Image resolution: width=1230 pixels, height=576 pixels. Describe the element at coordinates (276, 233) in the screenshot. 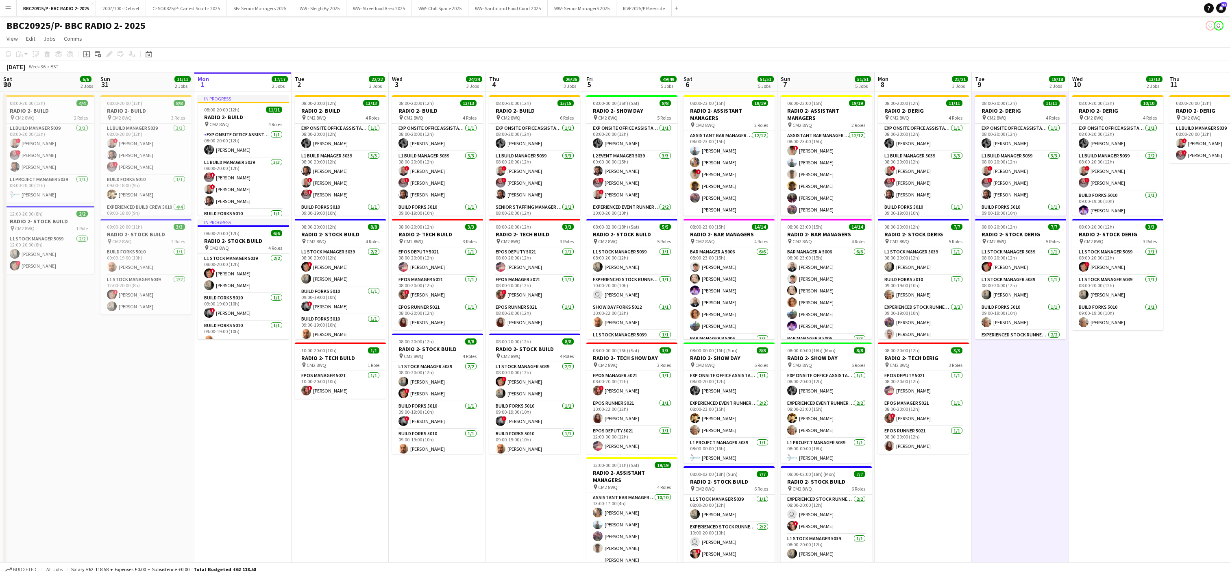

I see `span: 6/6` at that location.